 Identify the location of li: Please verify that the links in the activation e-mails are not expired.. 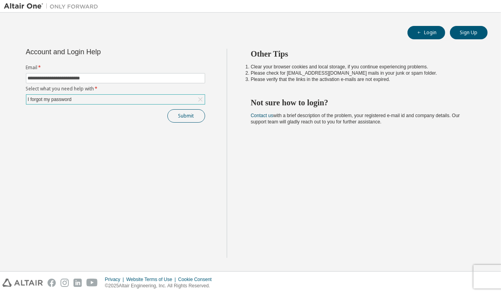
(362, 79).